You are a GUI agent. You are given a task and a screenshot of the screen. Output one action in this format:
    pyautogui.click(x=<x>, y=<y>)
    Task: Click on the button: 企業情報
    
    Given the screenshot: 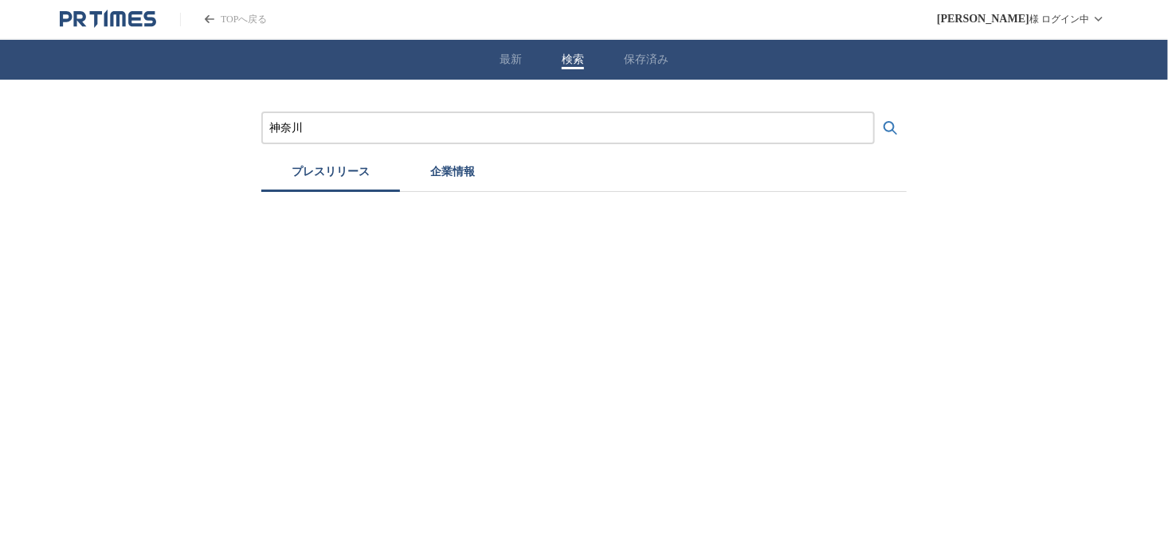 What is the action you would take?
    pyautogui.click(x=452, y=174)
    